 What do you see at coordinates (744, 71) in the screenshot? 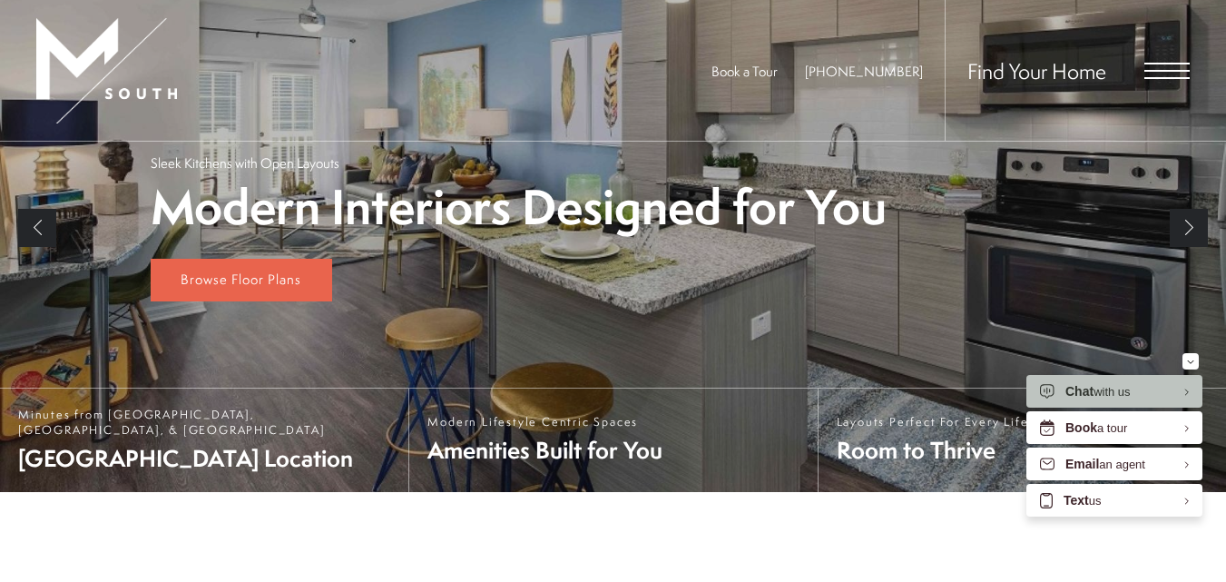
I see `a: Book a Tour` at bounding box center [744, 71].